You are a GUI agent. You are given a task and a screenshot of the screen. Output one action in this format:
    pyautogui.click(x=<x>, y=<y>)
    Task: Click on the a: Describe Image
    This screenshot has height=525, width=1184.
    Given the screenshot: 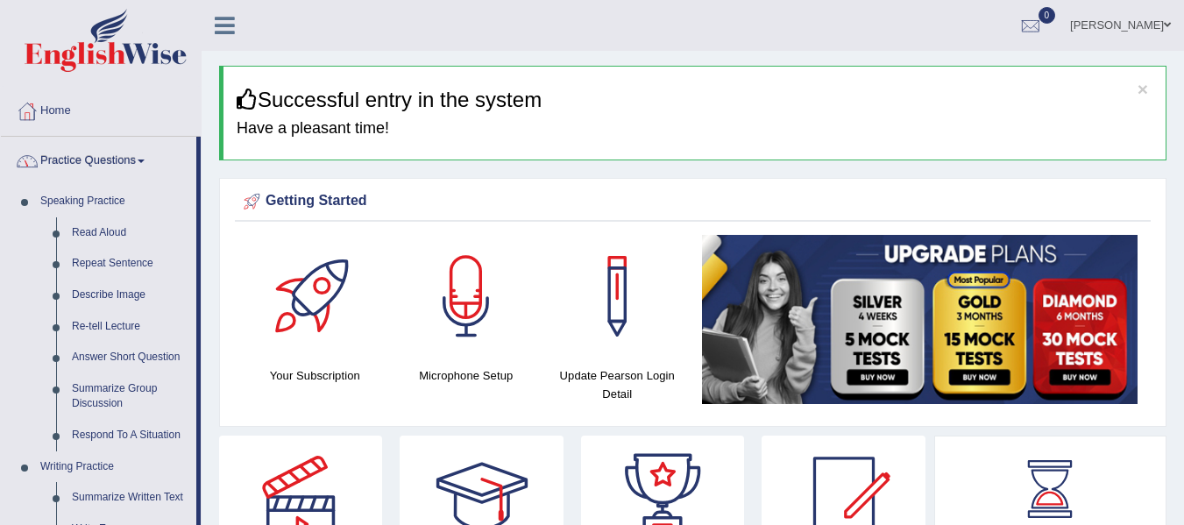 What is the action you would take?
    pyautogui.click(x=130, y=295)
    